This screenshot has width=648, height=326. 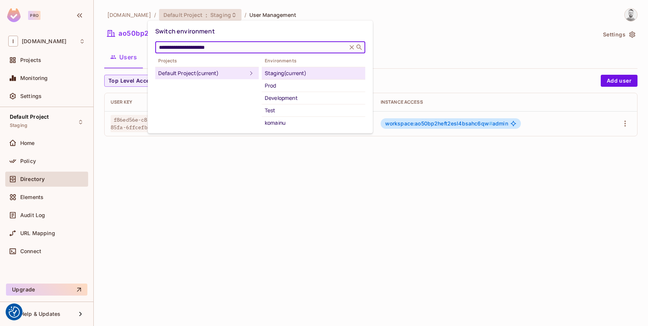 What do you see at coordinates (314, 73) in the screenshot?
I see `div: Staging (current)` at bounding box center [314, 73].